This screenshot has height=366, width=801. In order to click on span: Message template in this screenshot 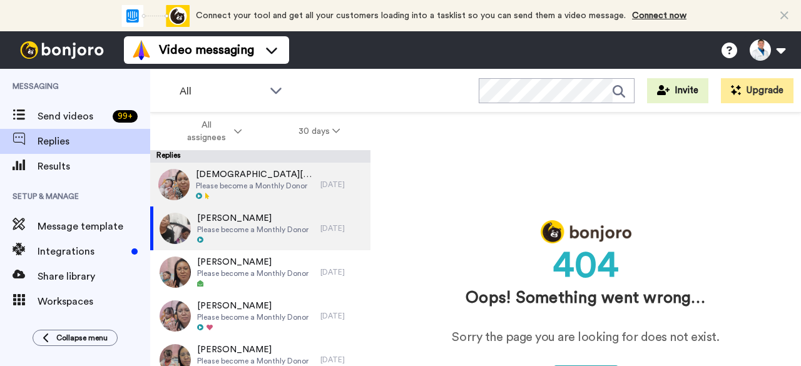, I will do `click(94, 227)`.